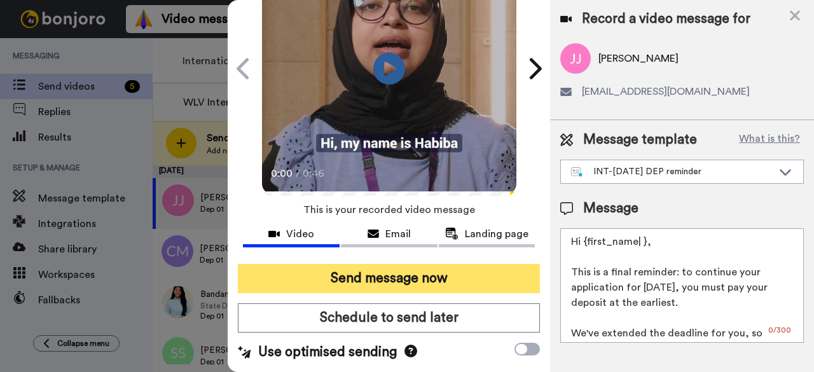 The image size is (814, 372). Describe the element at coordinates (389, 210) in the screenshot. I see `span: This is your recorded video message` at that location.